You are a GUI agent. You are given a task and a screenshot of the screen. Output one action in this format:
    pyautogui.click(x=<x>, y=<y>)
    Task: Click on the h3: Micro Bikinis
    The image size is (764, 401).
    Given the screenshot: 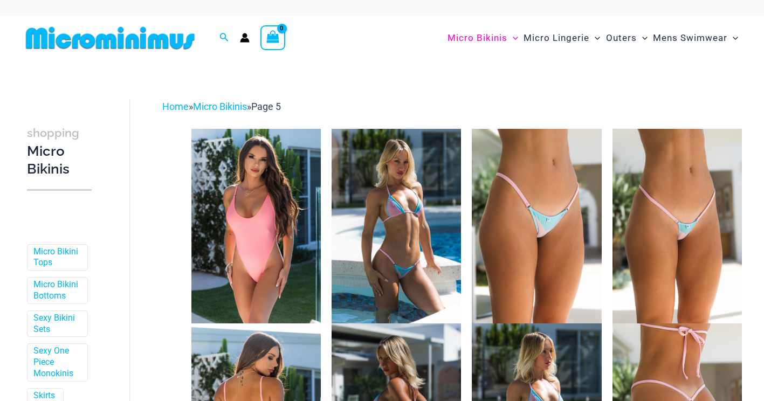 What is the action you would take?
    pyautogui.click(x=59, y=151)
    